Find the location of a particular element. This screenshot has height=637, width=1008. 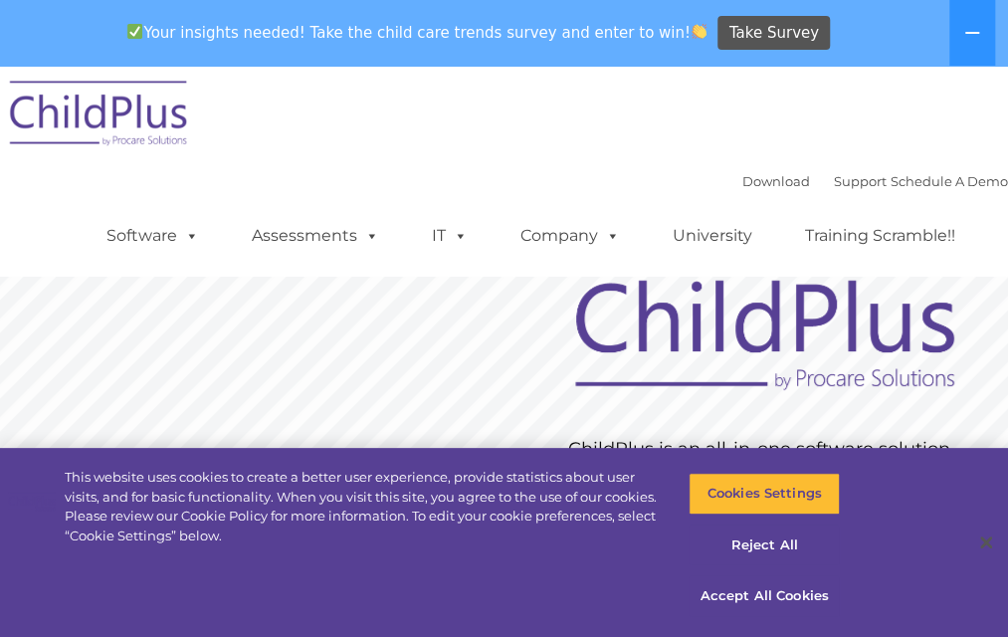

span: Your insights needed! Take the child care trends survey and enter to win! is located at coordinates (417, 32).